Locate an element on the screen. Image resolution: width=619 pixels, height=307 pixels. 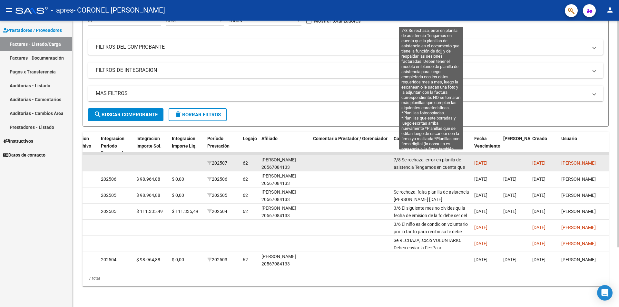
span: Afiliado is located at coordinates (269, 139).